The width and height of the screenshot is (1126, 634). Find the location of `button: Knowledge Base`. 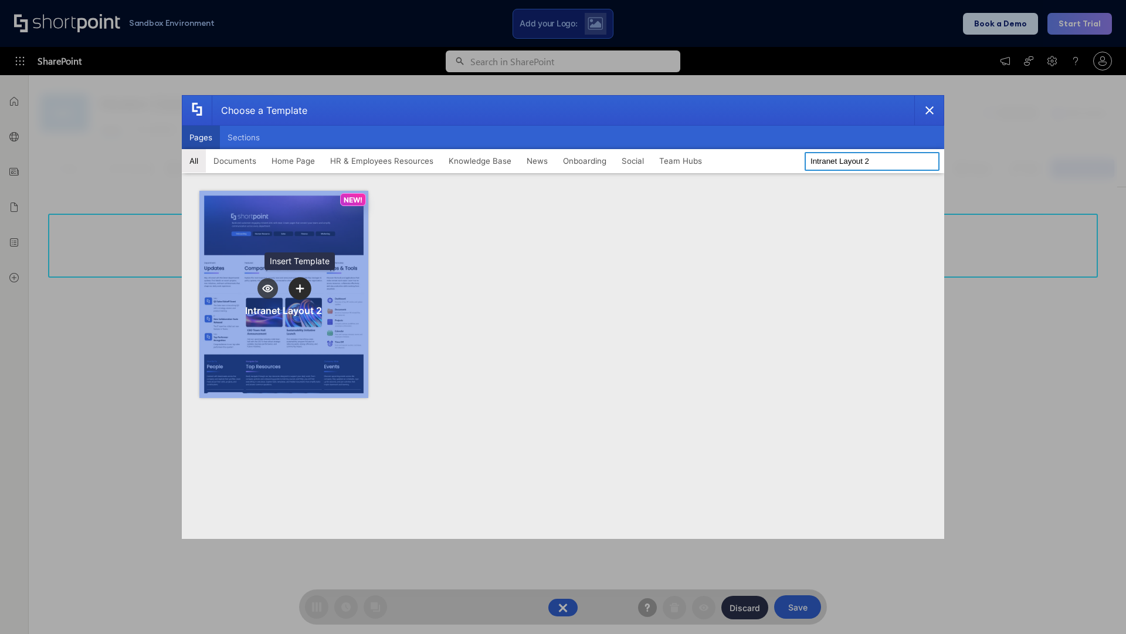

button: Knowledge Base is located at coordinates (480, 161).